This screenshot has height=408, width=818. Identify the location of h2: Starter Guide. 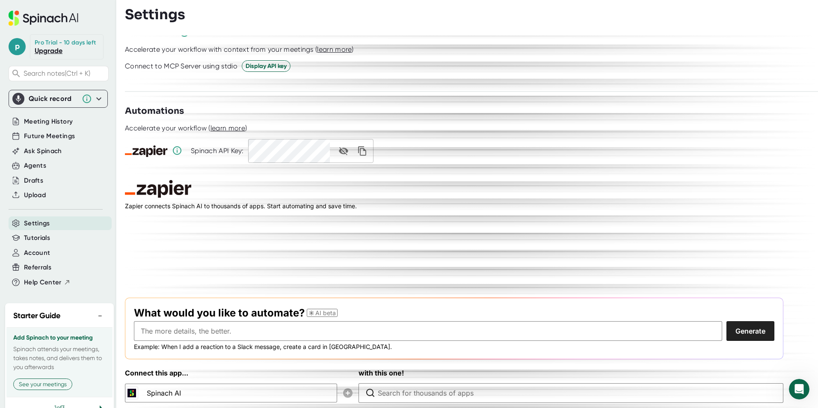
(37, 316).